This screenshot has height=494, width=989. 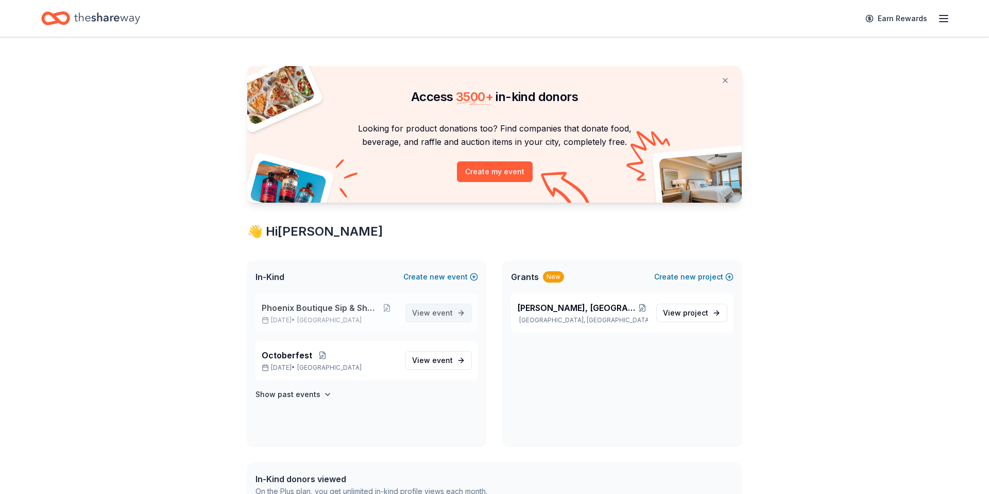 I want to click on button: Createnewevent, so click(x=441, y=277).